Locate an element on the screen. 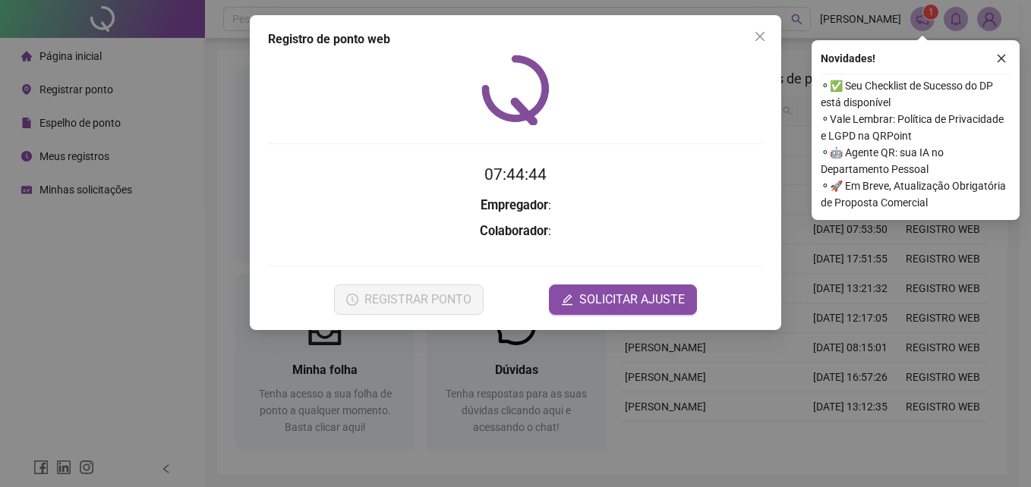 Image resolution: width=1031 pixels, height=487 pixels. span: SOLICITAR AJUSTE is located at coordinates (632, 300).